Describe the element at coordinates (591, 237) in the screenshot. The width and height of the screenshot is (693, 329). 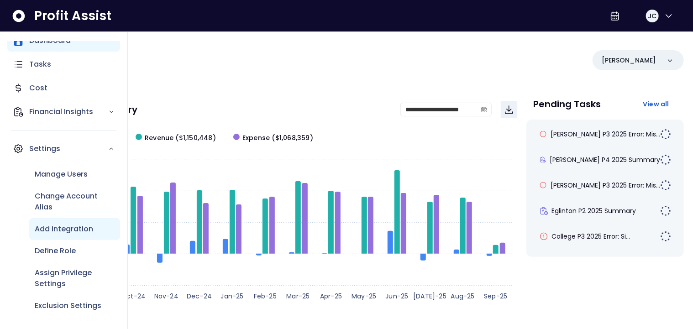
I see `span: College P3 2025 Error: Si...` at that location.